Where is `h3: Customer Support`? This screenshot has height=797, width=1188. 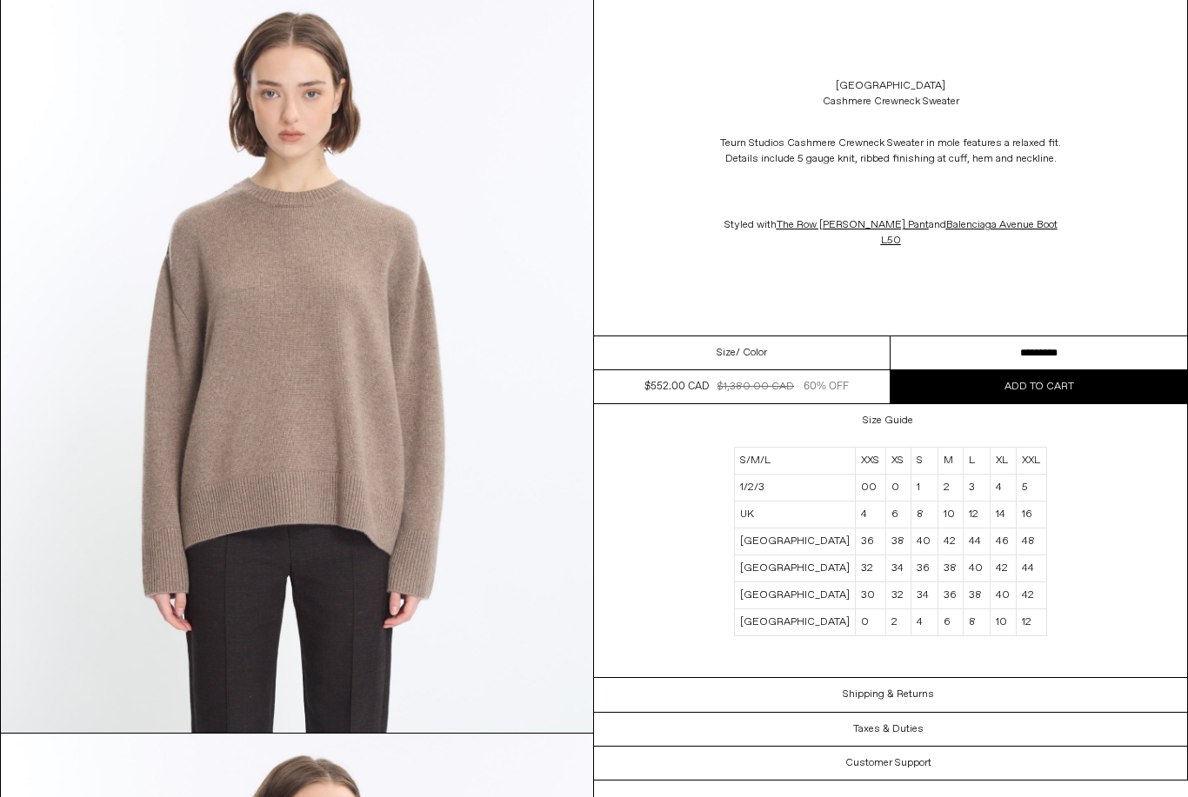
h3: Customer Support is located at coordinates (888, 763).